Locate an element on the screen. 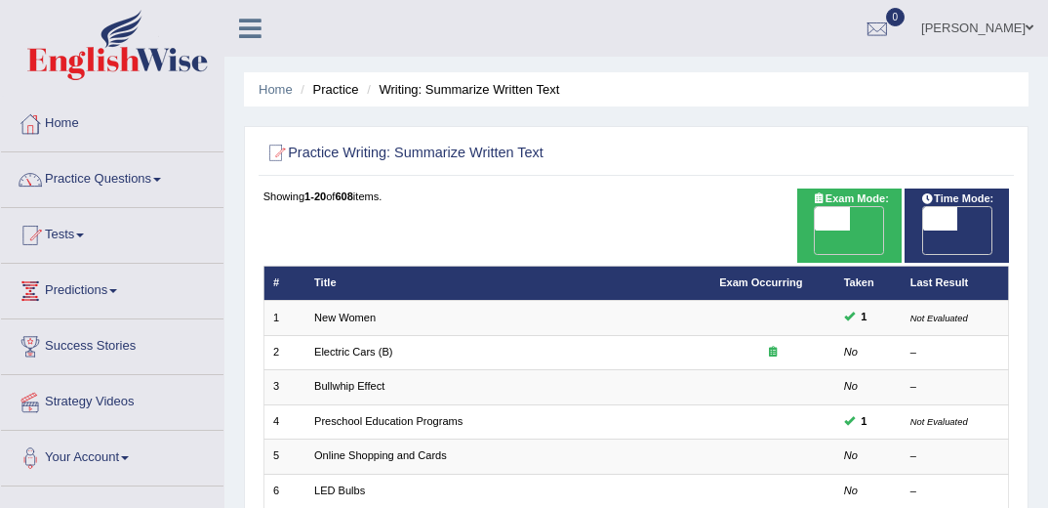 This screenshot has height=508, width=1048. a: Practice Questions is located at coordinates (112, 177).